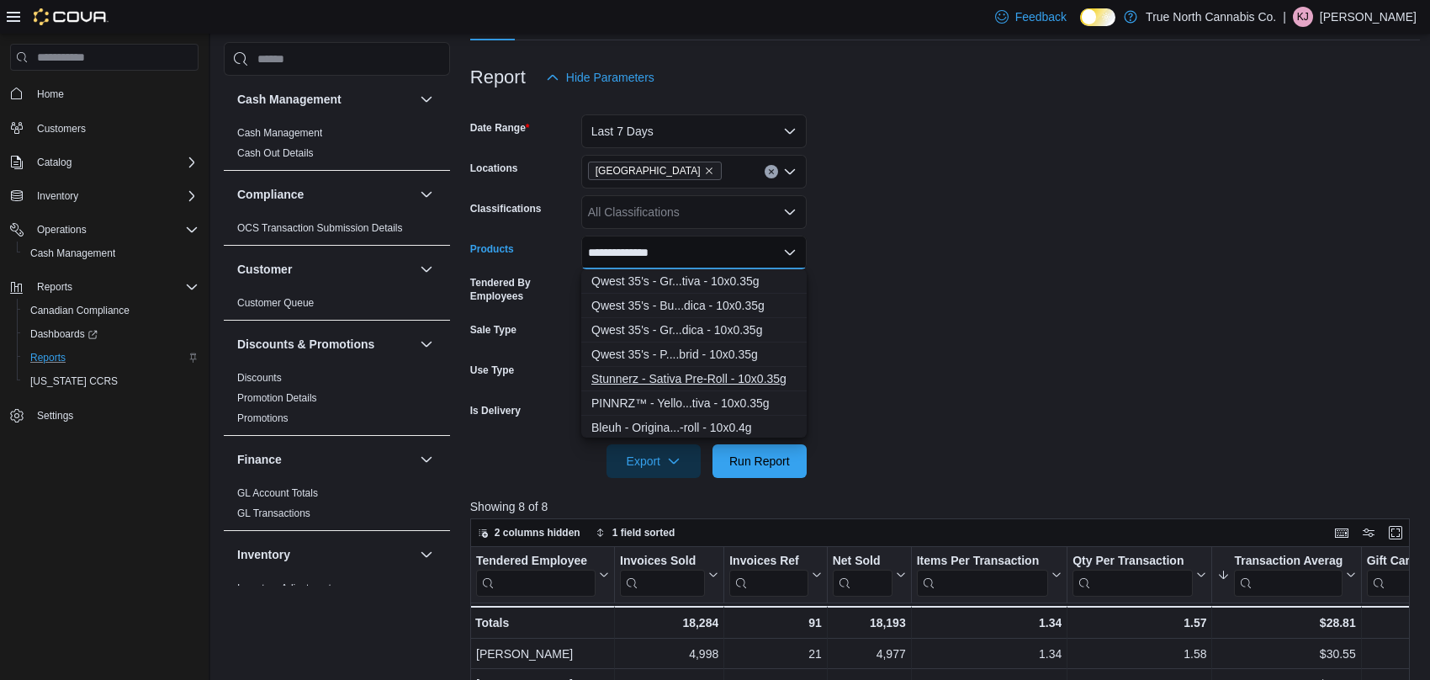 This screenshot has width=1430, height=680. What do you see at coordinates (654, 171) in the screenshot?
I see `span: Mississauga` at bounding box center [654, 171].